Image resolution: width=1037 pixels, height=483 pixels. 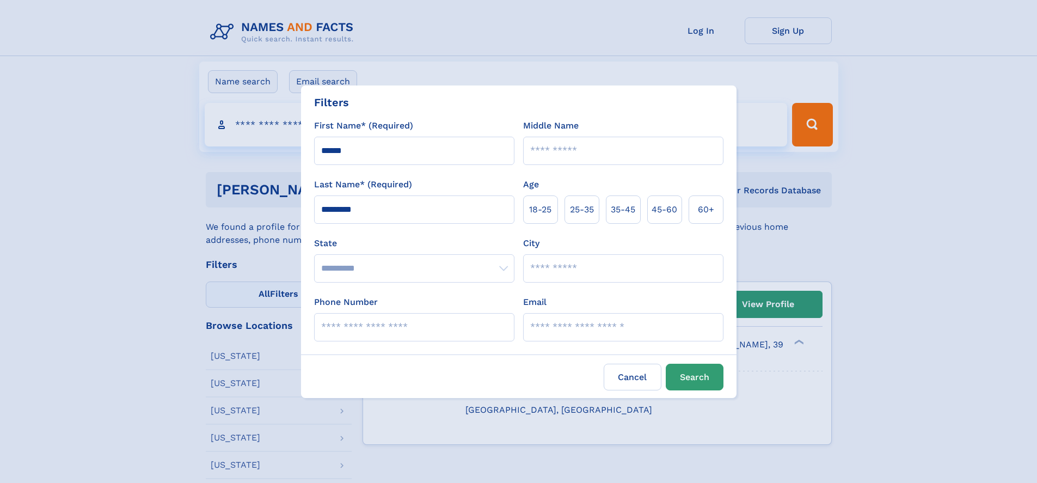 I want to click on span: 35‑45, so click(x=623, y=210).